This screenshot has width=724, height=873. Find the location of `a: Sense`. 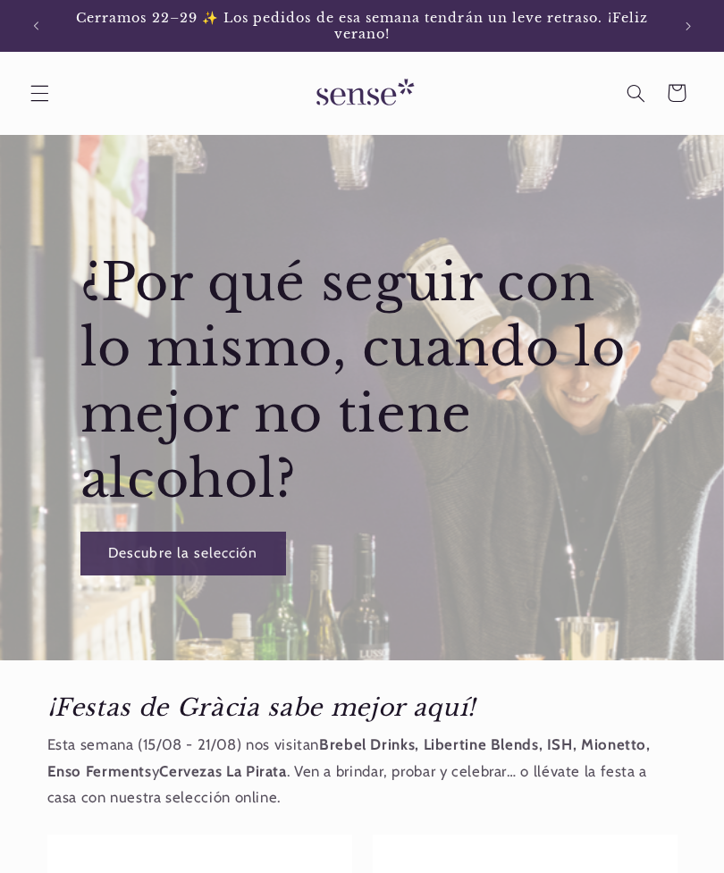

a: Sense is located at coordinates (362, 93).